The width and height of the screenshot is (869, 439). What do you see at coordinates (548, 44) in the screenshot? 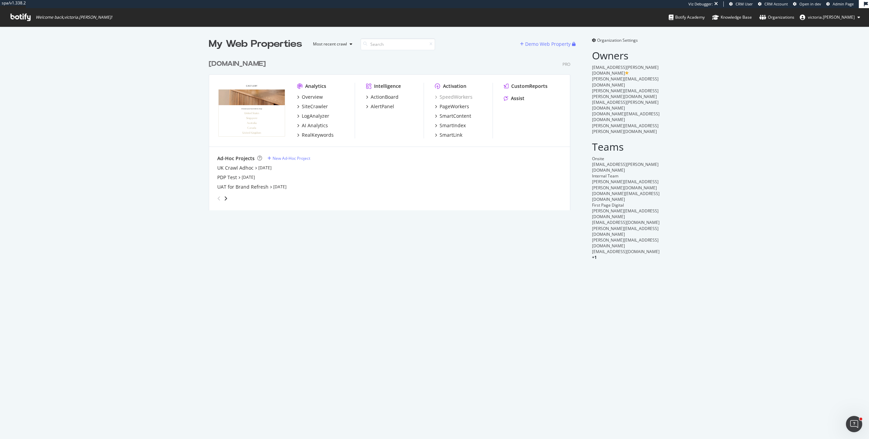
I see `div: Demo Web Property` at bounding box center [548, 44].